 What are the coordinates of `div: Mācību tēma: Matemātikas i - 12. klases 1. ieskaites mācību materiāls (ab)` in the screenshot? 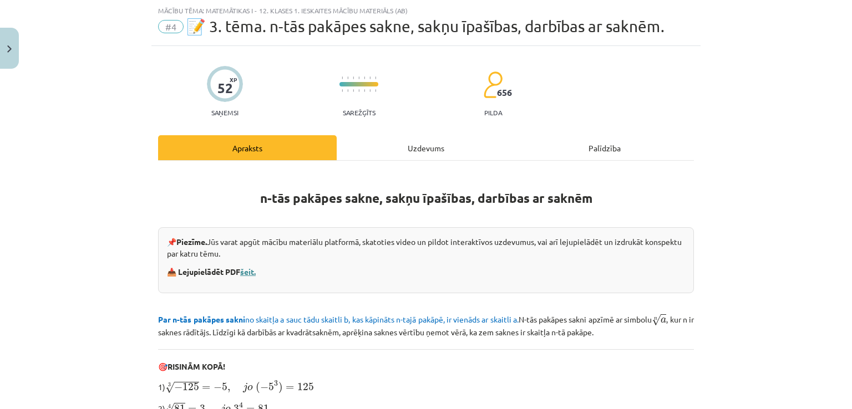 It's located at (426, 11).